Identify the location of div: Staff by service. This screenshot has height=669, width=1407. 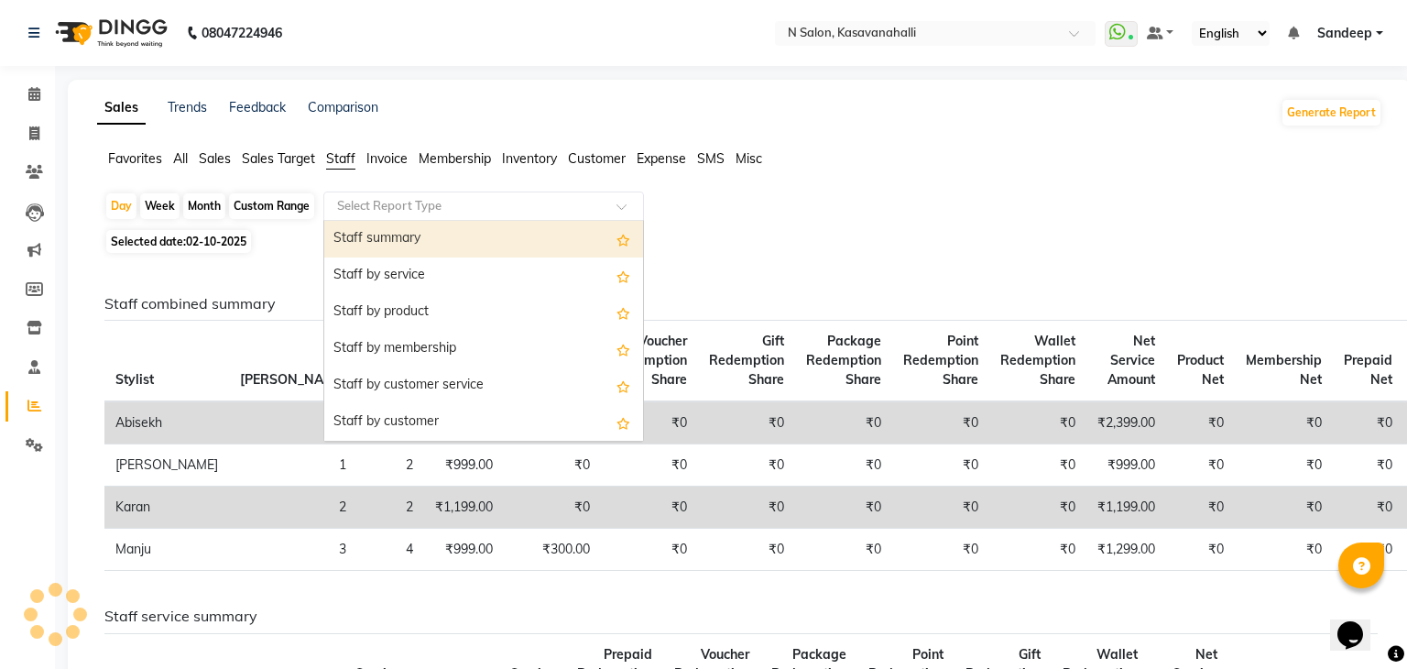
(484, 276).